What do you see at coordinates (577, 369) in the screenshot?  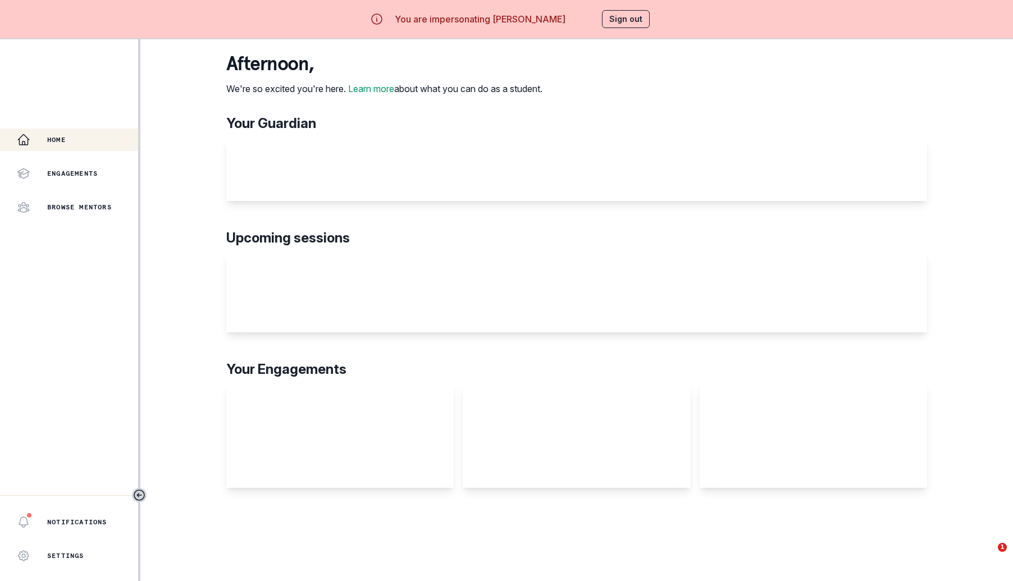 I see `p: Your Engagements` at bounding box center [577, 369].